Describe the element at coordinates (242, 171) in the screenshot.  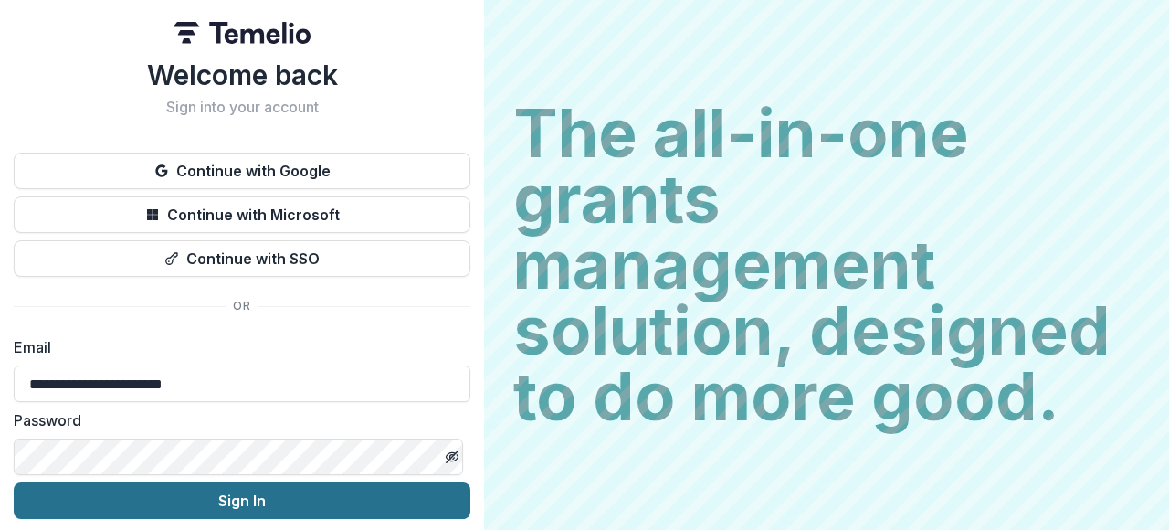
I see `button: Continue with Google` at that location.